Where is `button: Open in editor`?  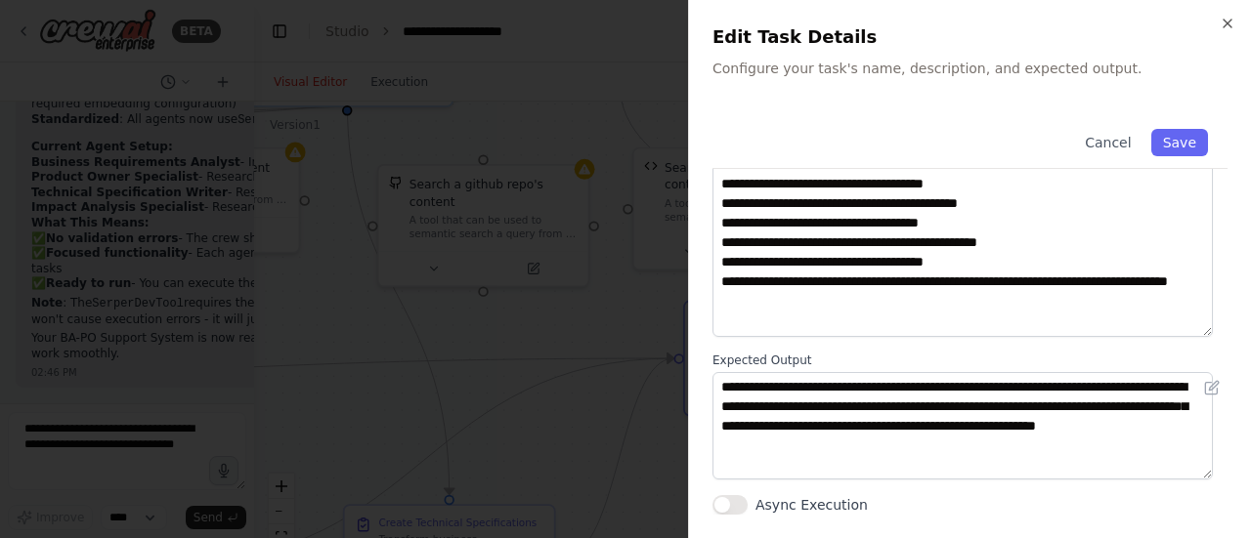 button: Open in editor is located at coordinates (1212, 388).